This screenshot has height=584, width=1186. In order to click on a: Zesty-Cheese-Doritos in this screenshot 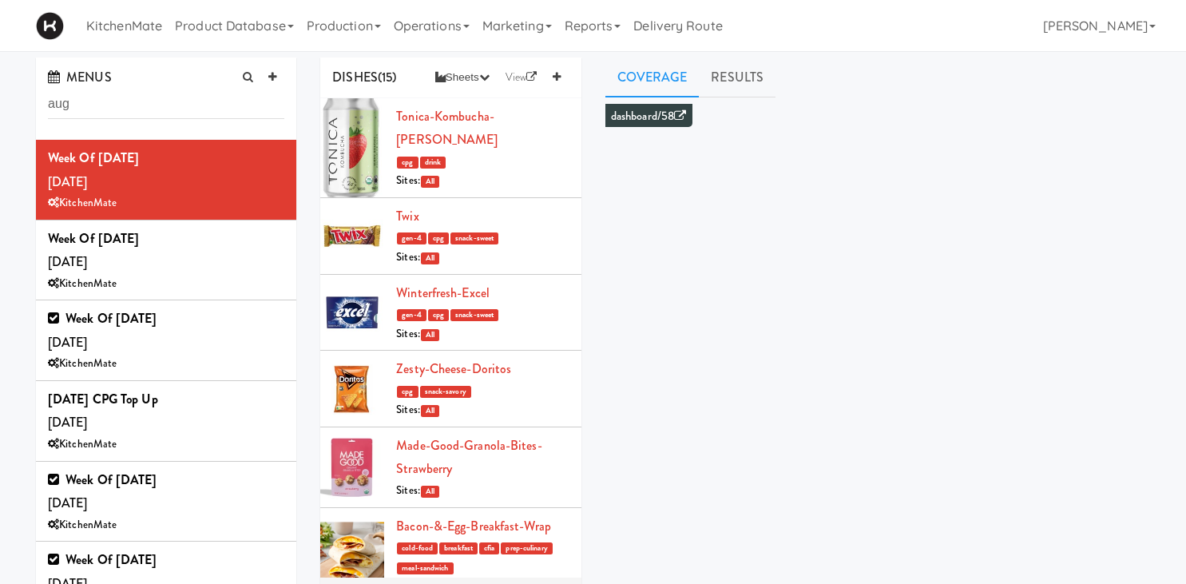, I will do `click(454, 368)`.